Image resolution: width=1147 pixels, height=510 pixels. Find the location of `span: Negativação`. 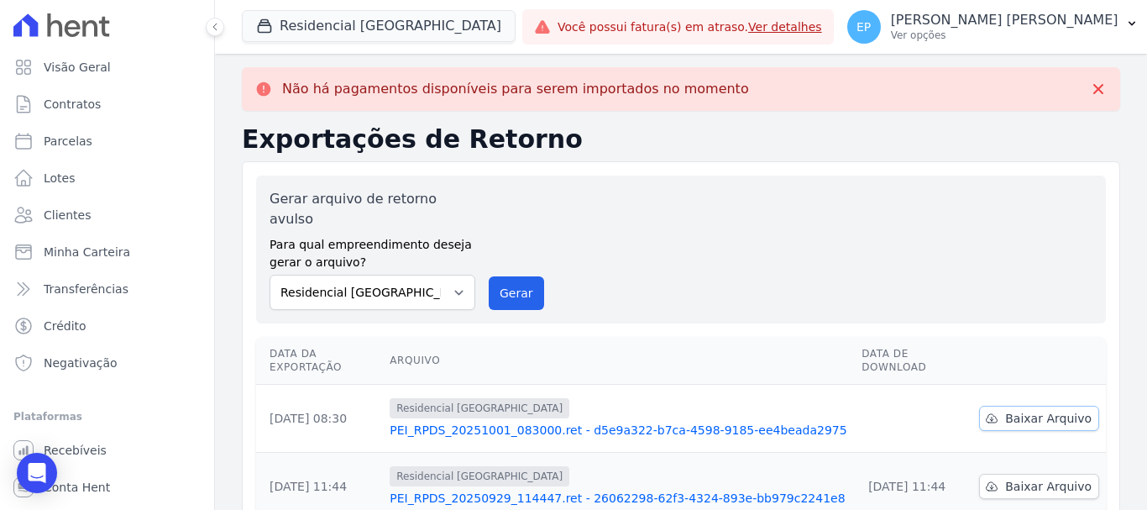

span: Negativação is located at coordinates (81, 363).